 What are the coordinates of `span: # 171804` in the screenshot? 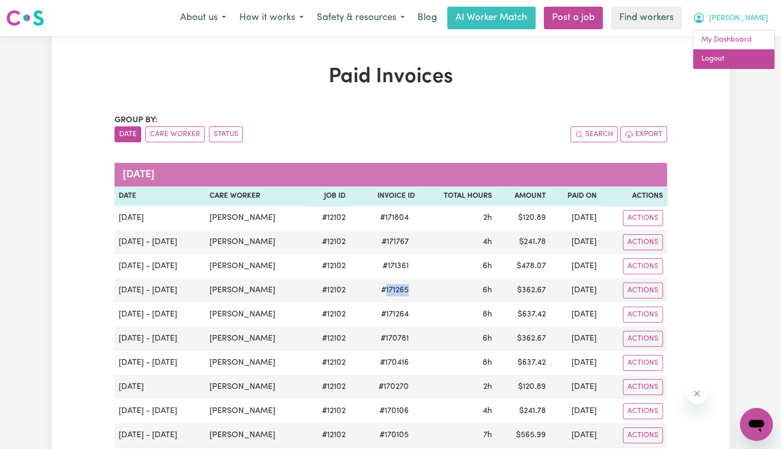 It's located at (394, 218).